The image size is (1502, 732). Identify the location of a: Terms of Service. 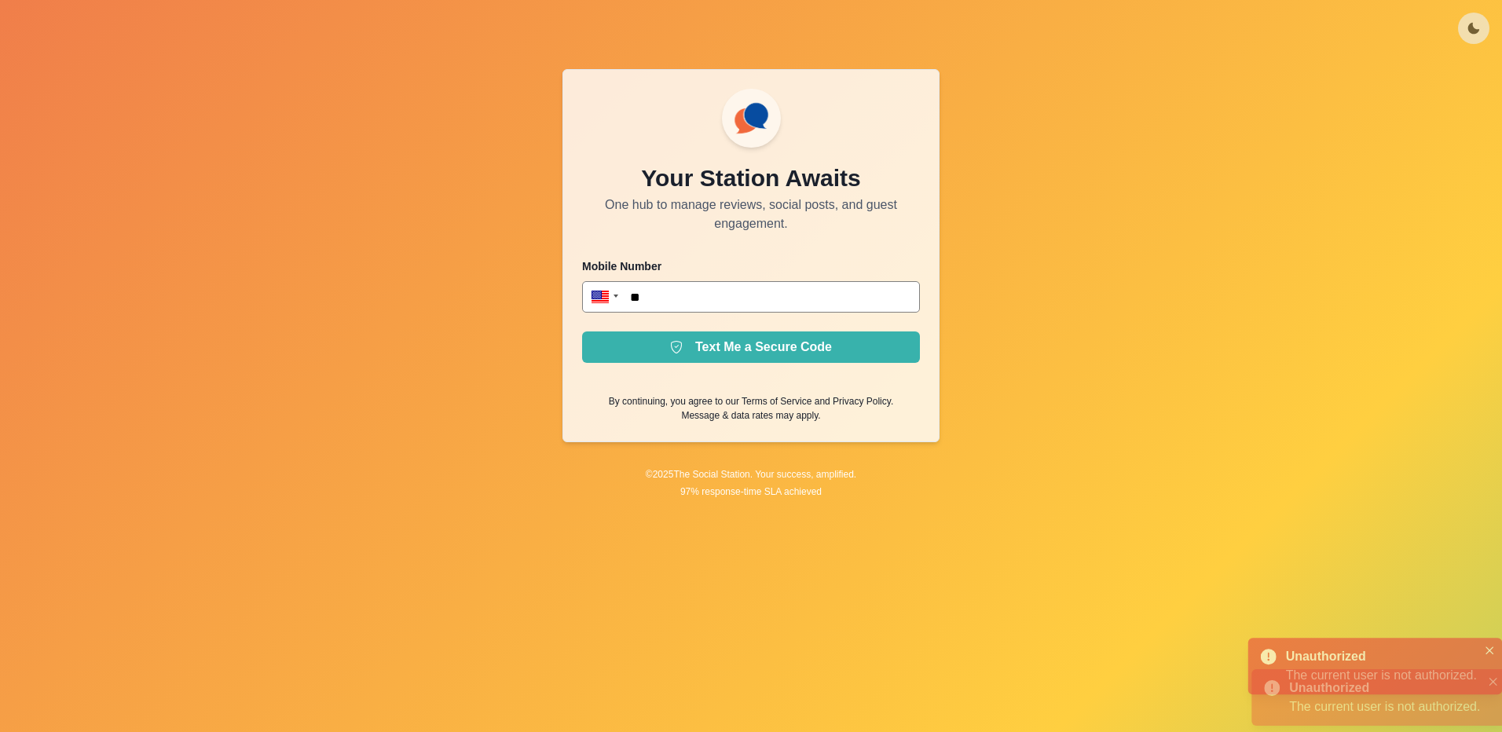
(776, 402).